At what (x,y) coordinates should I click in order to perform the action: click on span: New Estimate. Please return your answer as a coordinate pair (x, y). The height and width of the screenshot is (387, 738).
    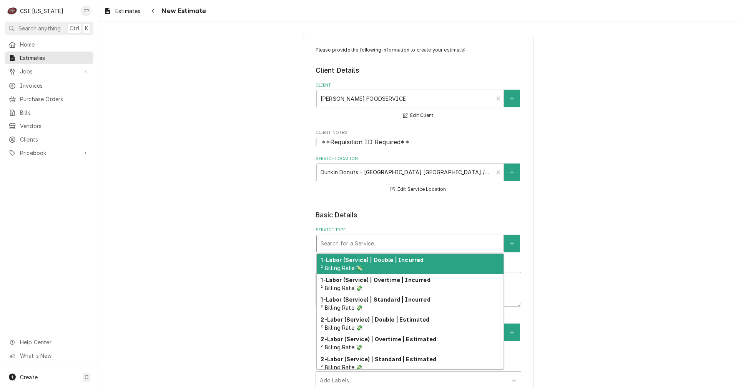
    Looking at the image, I should click on (183, 11).